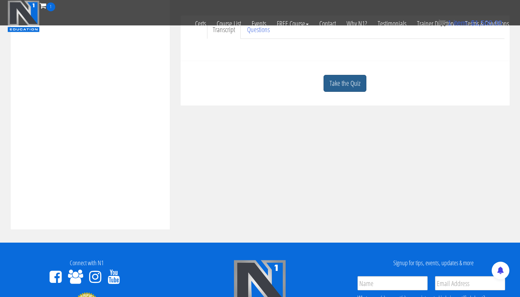  Describe the element at coordinates (442, 23) in the screenshot. I see `img: icon11.png` at that location.